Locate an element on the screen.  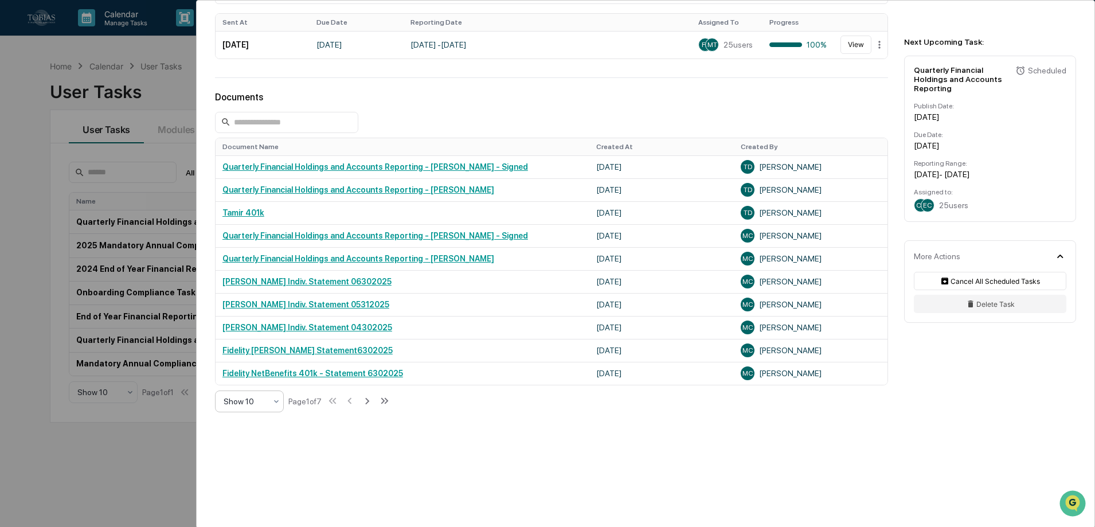
div: Assigned to: is located at coordinates (990, 192).